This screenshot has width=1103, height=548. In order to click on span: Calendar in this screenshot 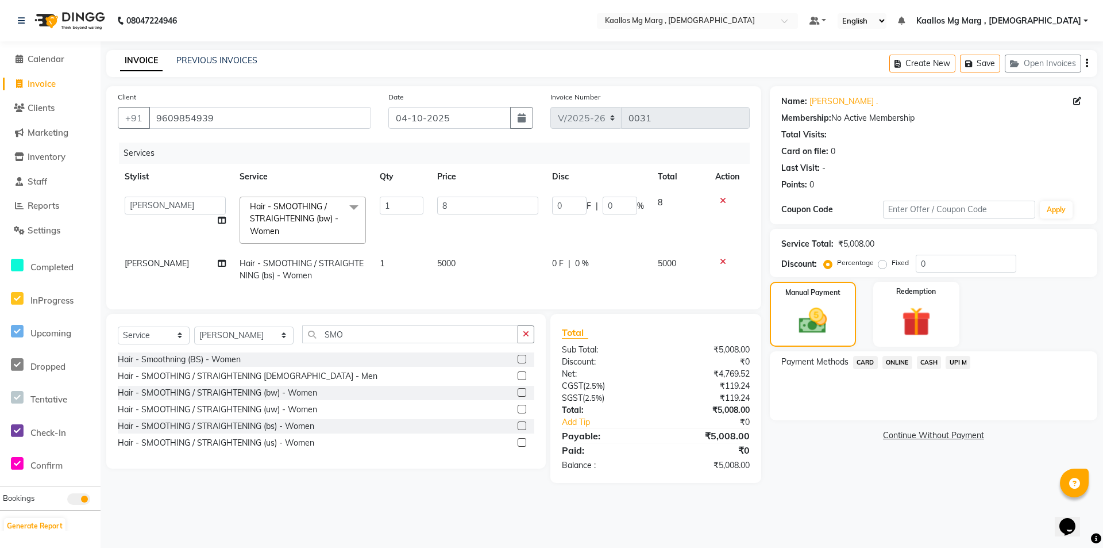, I will do `click(46, 59)`.